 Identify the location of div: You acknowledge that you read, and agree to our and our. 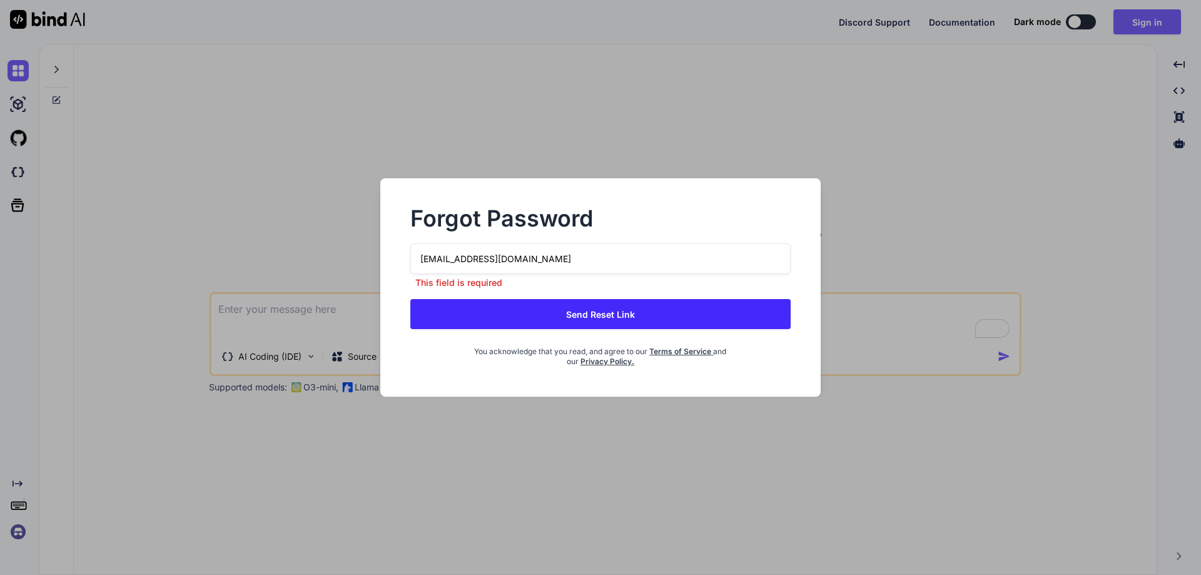
(600, 353).